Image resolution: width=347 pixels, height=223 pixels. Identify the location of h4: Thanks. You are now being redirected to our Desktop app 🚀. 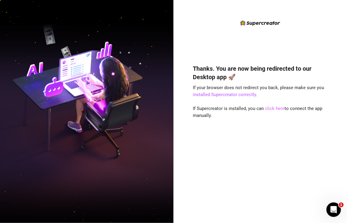
(261, 73).